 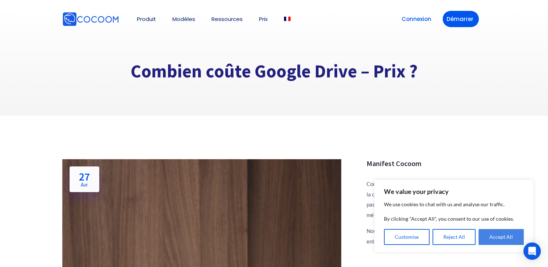 I want to click on a: Démarrer, so click(x=461, y=19).